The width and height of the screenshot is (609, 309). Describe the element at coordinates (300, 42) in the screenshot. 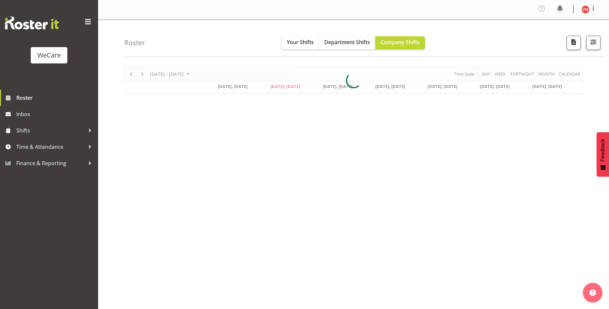

I see `span: Your Shifts` at that location.